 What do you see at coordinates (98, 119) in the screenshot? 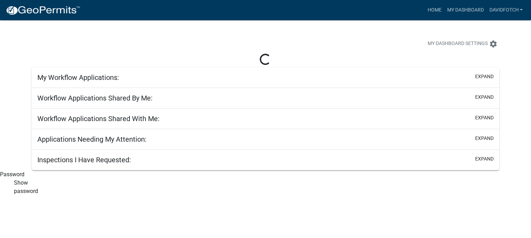
I see `h5: Workflow Applications Shared With Me:` at bounding box center [98, 119].